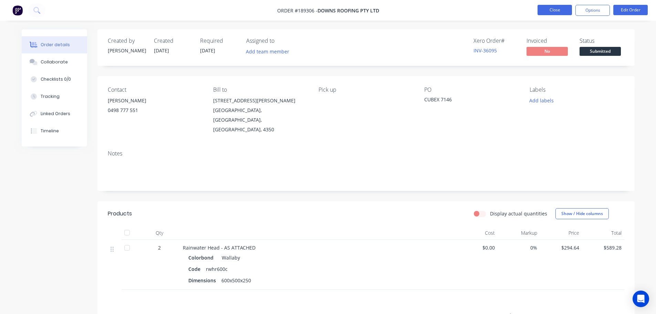 The image size is (656, 314). What do you see at coordinates (641, 299) in the screenshot?
I see `div: Open Intercom Messenger` at bounding box center [641, 299].